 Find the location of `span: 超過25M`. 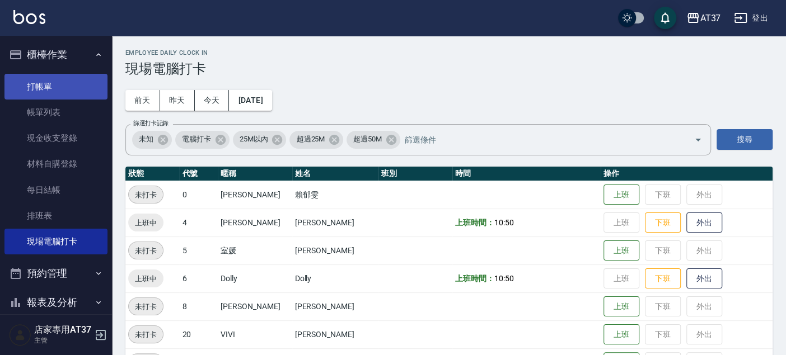

span: 超過25M is located at coordinates (310, 139).